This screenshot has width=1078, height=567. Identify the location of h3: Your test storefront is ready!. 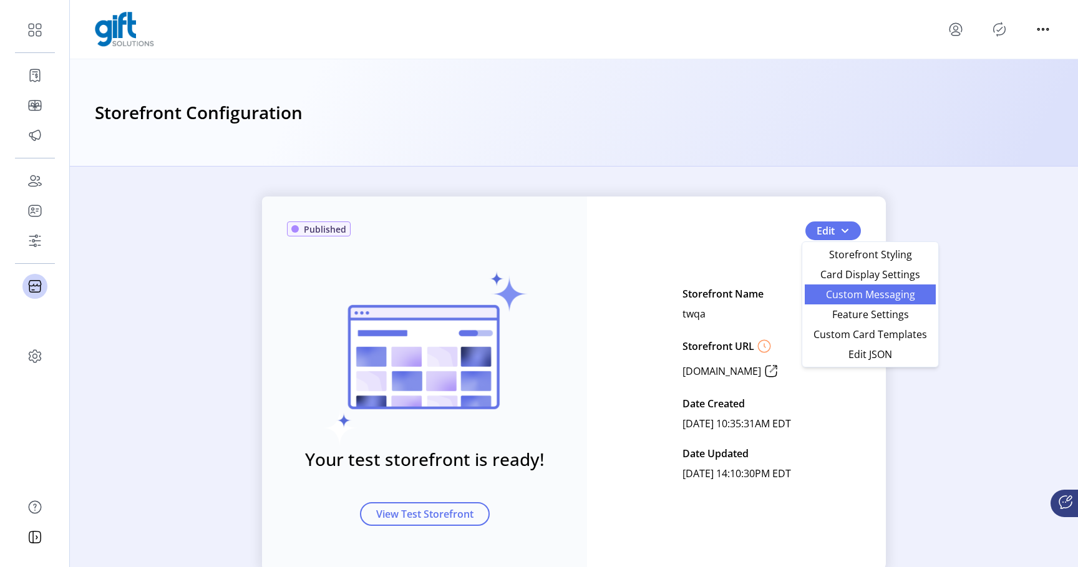
(425, 459).